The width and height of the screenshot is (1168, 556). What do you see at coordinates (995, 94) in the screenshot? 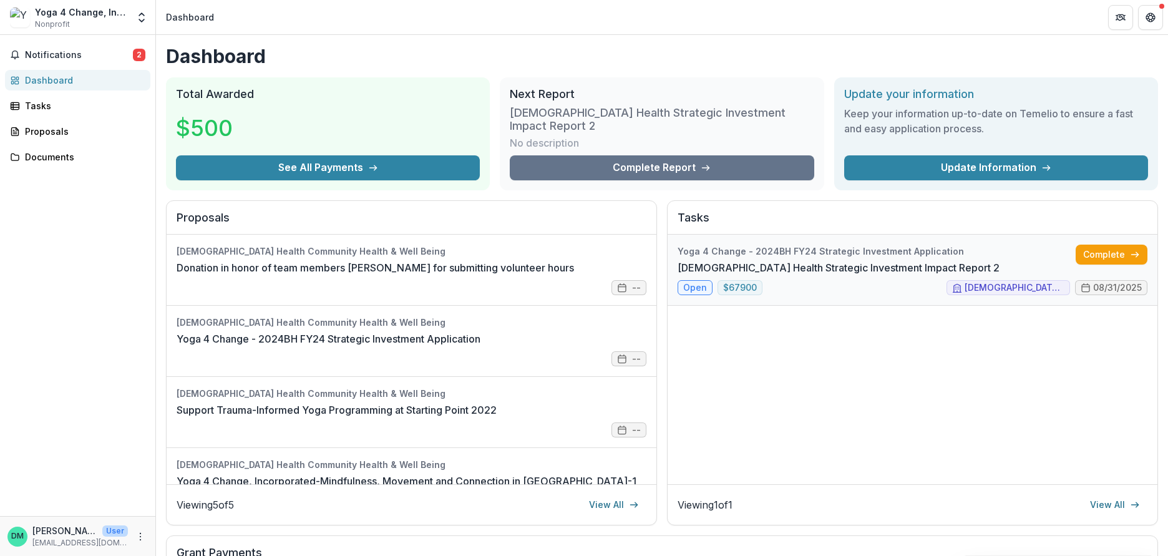
I see `h2: Update your information` at bounding box center [995, 94].